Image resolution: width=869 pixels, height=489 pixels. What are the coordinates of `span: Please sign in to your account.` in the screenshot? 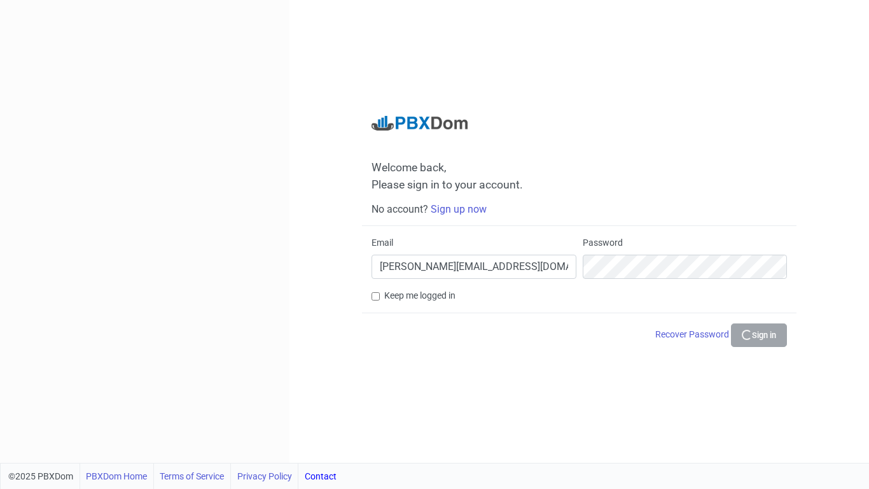 It's located at (447, 185).